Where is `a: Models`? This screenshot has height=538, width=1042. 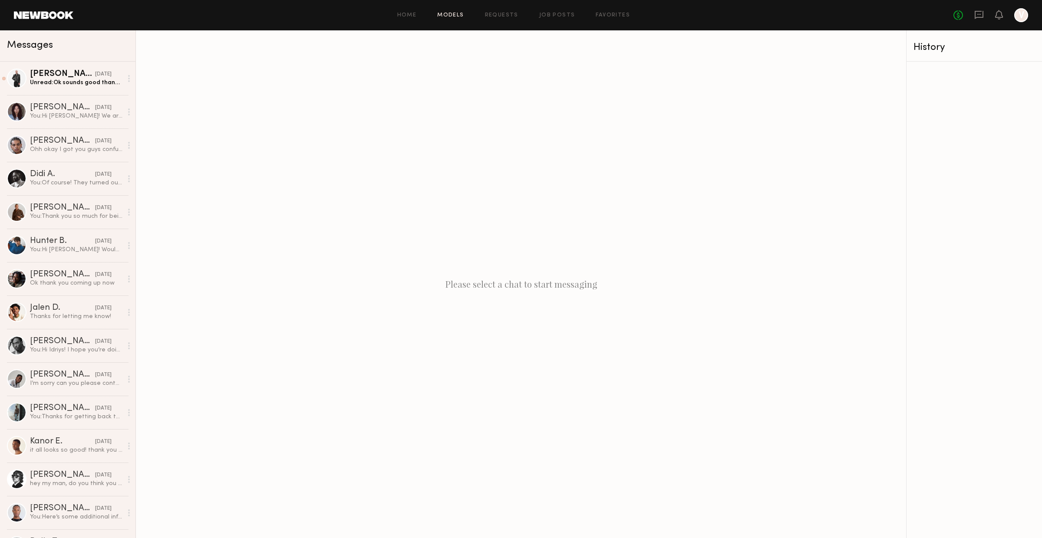 a: Models is located at coordinates (450, 15).